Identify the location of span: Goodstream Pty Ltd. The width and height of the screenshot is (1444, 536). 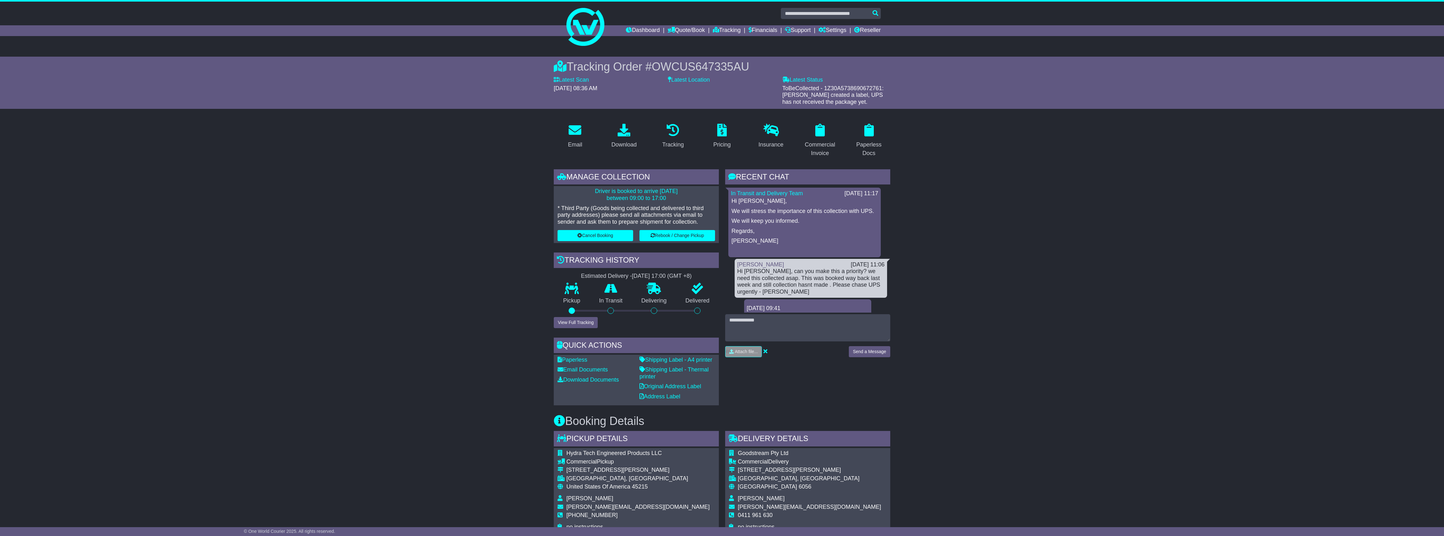
(763, 453).